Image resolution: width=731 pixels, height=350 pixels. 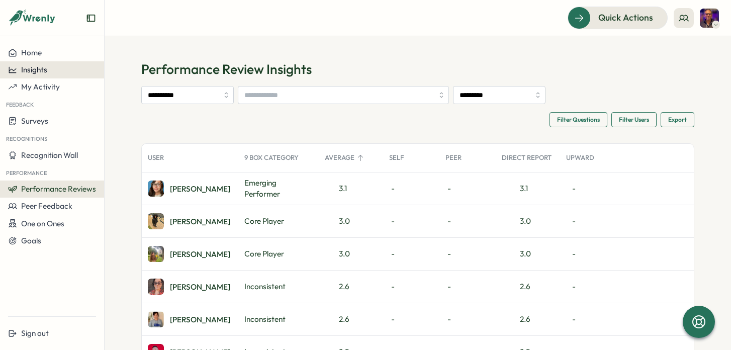 What do you see at coordinates (411, 158) in the screenshot?
I see `div: Self` at bounding box center [411, 158].